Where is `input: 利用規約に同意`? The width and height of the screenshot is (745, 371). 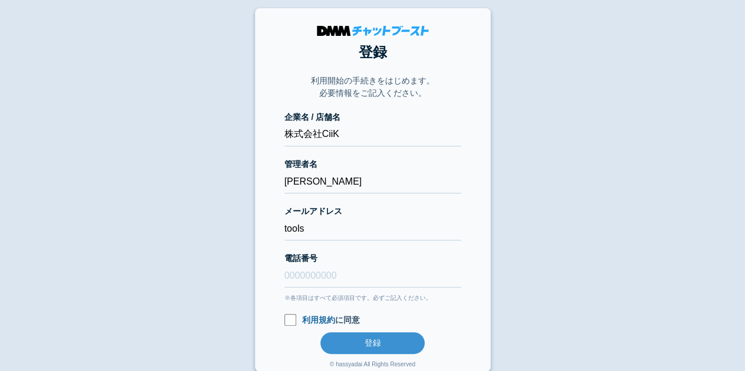 input: 利用規約に同意 is located at coordinates (290, 320).